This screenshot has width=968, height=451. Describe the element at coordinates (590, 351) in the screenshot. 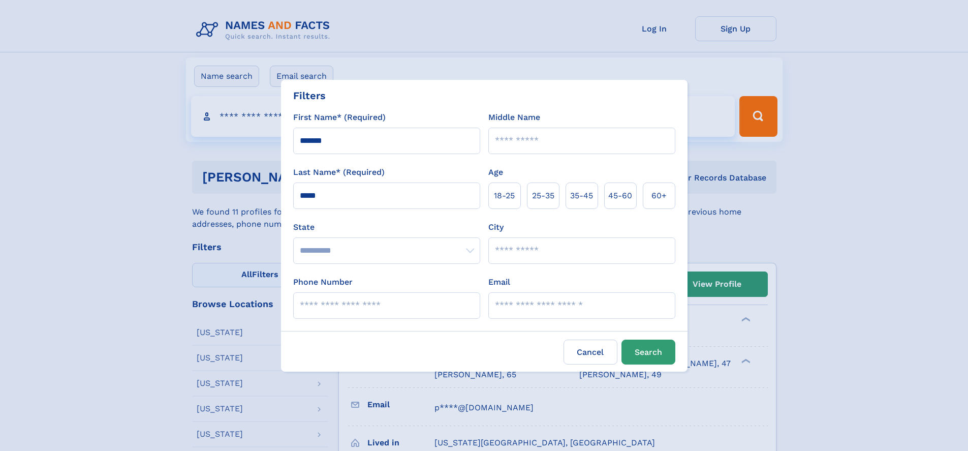

I see `label: Cancel` at that location.